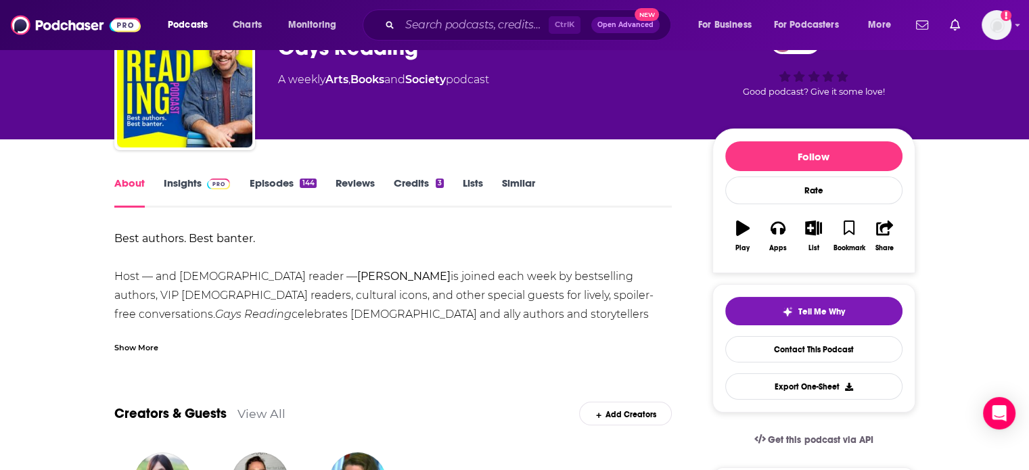 This screenshot has height=470, width=1029. What do you see at coordinates (518, 192) in the screenshot?
I see `a: Similar` at bounding box center [518, 192].